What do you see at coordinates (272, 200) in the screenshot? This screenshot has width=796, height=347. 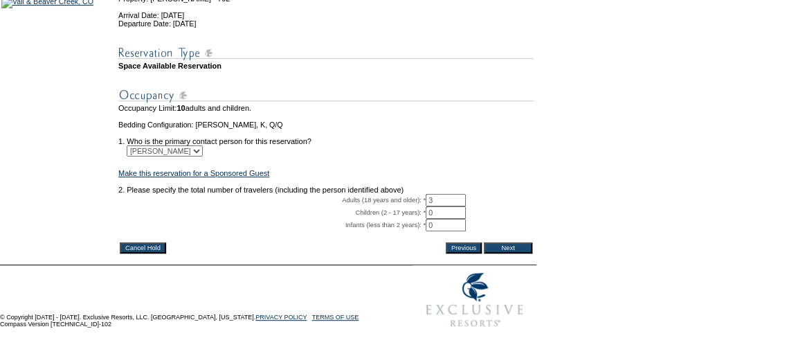 I see `td: Adults (18 years and older): *` at bounding box center [272, 200].